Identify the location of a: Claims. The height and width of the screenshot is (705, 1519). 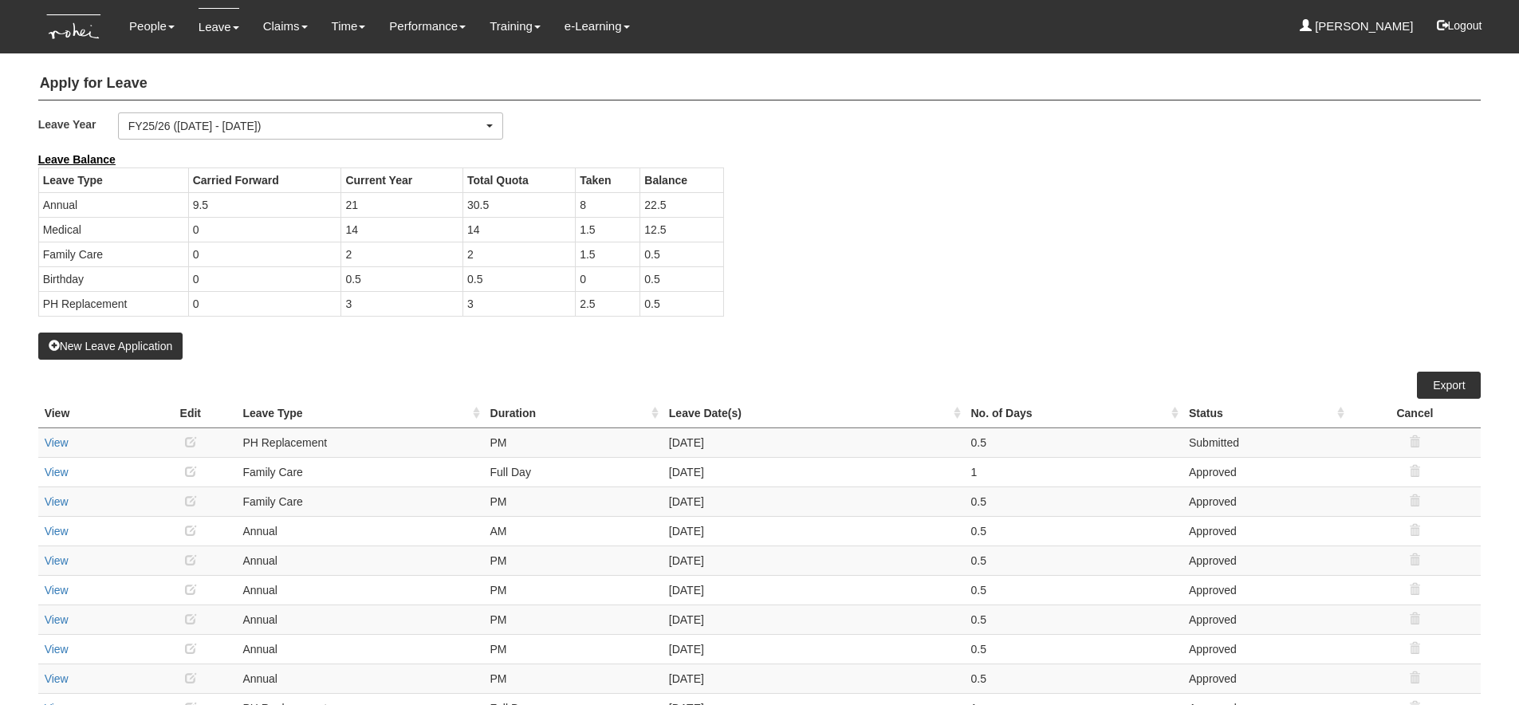
(285, 26).